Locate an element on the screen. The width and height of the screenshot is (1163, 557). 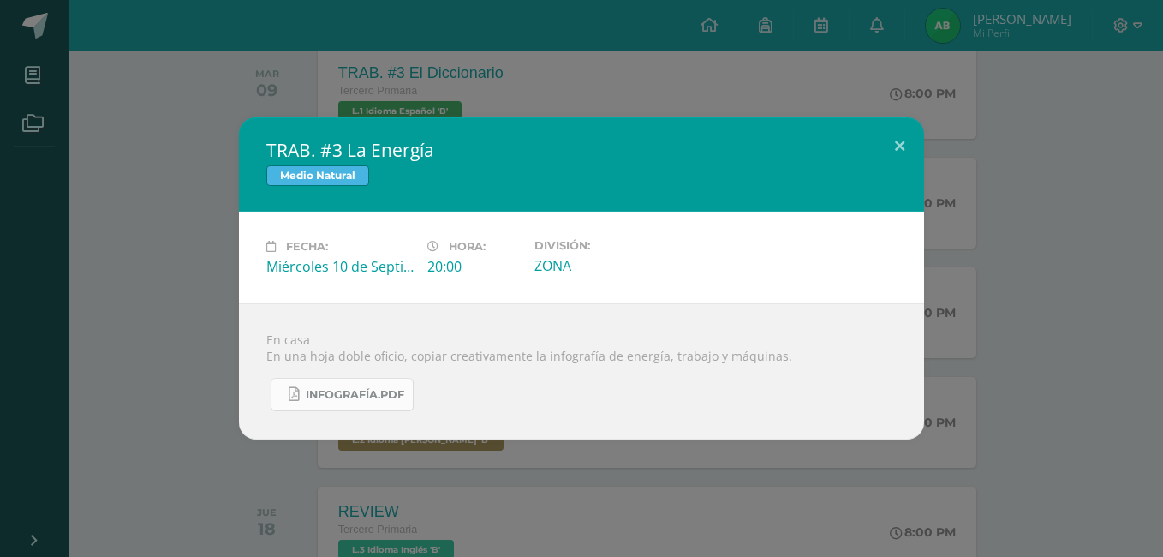
div: En casa En una hoja doble oficio, copiar creativamente la infografía de energía, trabajo y máquinas. is located at coordinates (581, 371).